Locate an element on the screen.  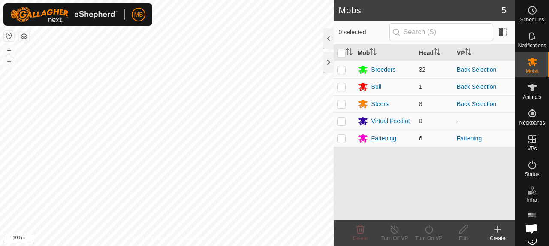
a: Contact Us is located at coordinates (188, 239).